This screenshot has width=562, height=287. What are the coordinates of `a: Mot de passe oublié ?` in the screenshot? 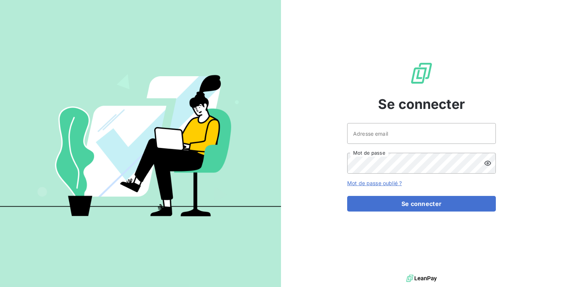 It's located at (375, 183).